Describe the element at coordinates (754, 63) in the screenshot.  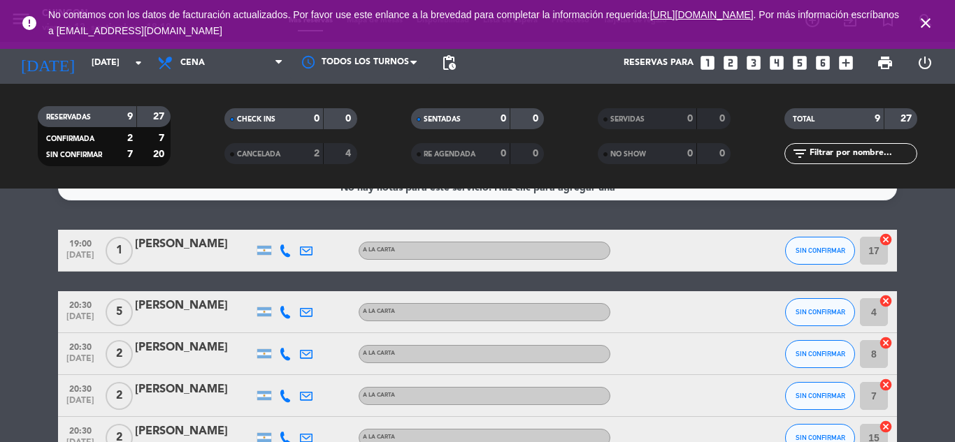
I see `i: looks_3` at that location.